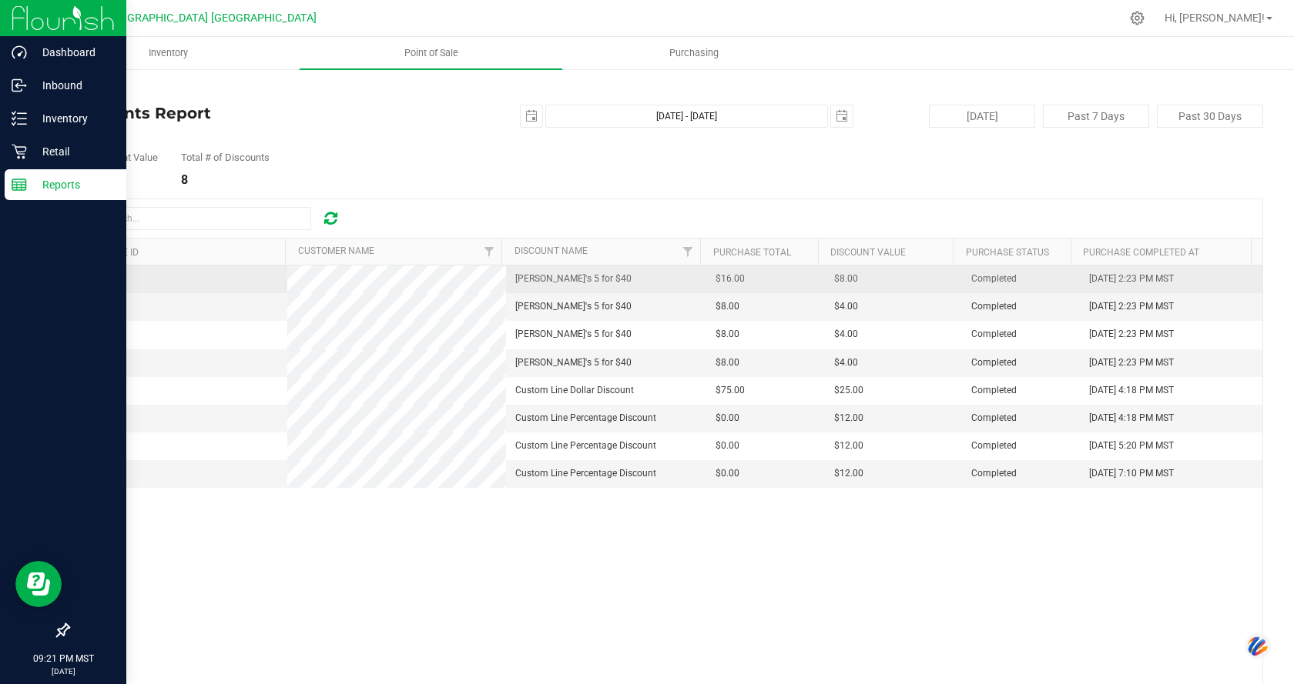 This screenshot has width=1294, height=684. I want to click on span: $25.00, so click(848, 390).